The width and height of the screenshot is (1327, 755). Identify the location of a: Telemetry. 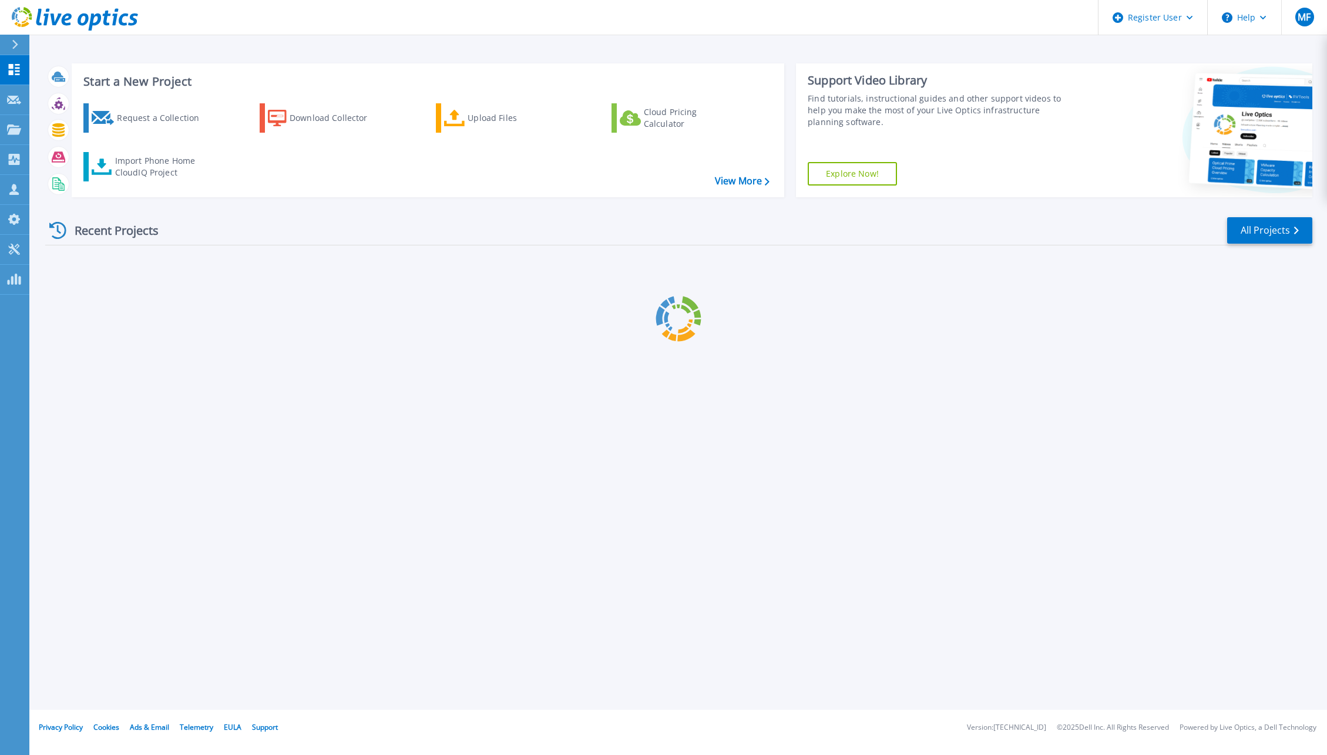
(196, 727).